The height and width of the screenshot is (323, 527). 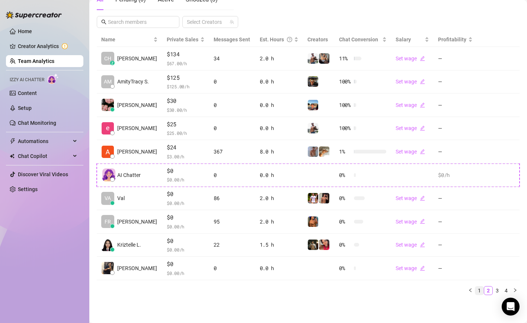 I want to click on span: $ 67.00 /h, so click(x=186, y=63).